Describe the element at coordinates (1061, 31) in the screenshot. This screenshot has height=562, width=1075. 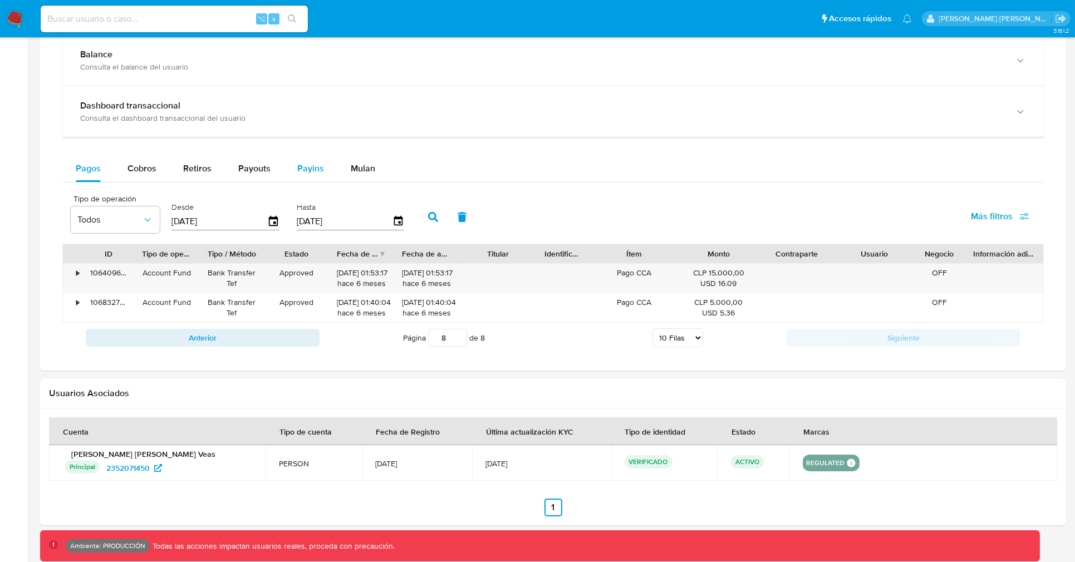
I see `span: 3.161.2` at that location.